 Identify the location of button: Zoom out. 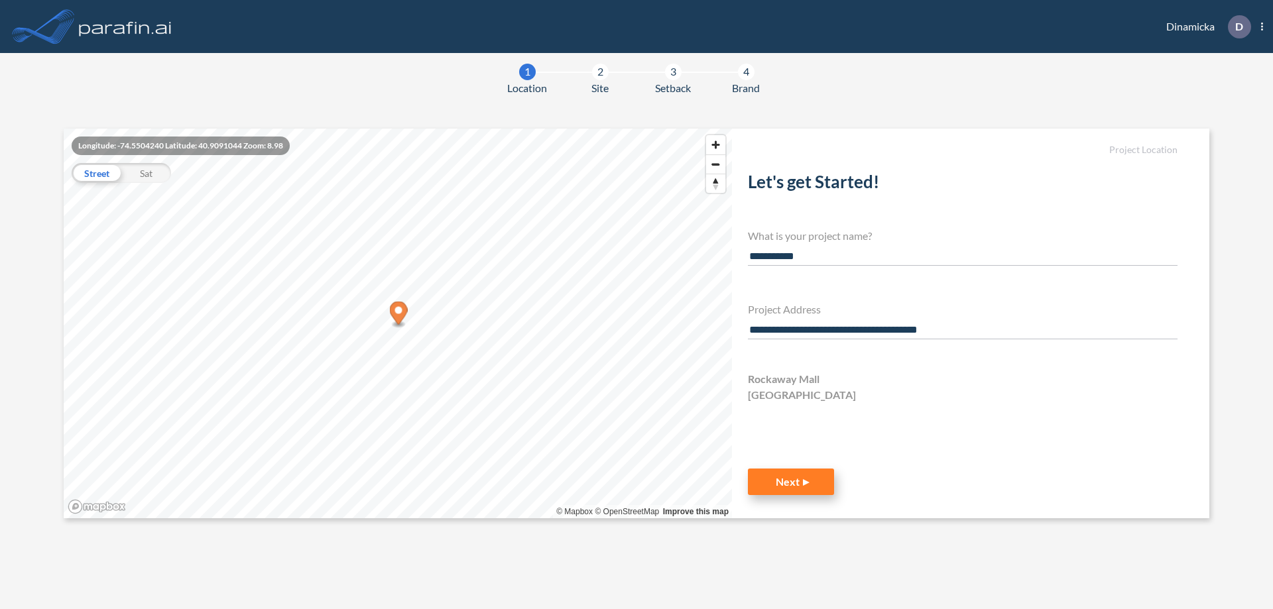
(715, 164).